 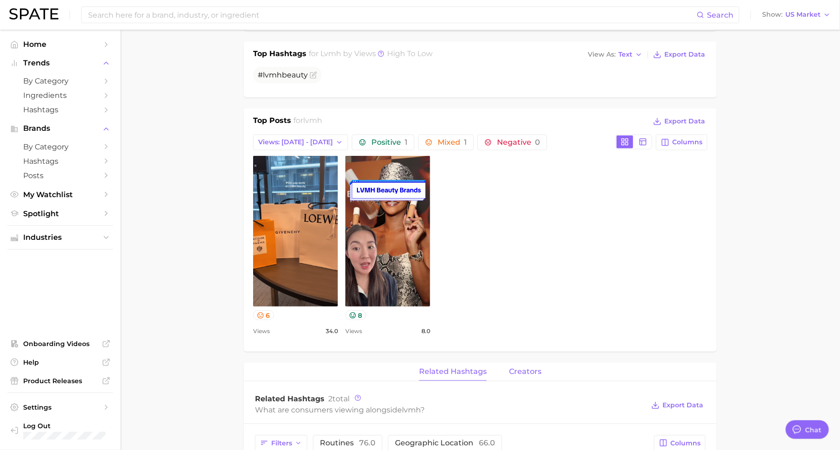 What do you see at coordinates (283, 75) in the screenshot?
I see `span: # beauty` at bounding box center [283, 75].